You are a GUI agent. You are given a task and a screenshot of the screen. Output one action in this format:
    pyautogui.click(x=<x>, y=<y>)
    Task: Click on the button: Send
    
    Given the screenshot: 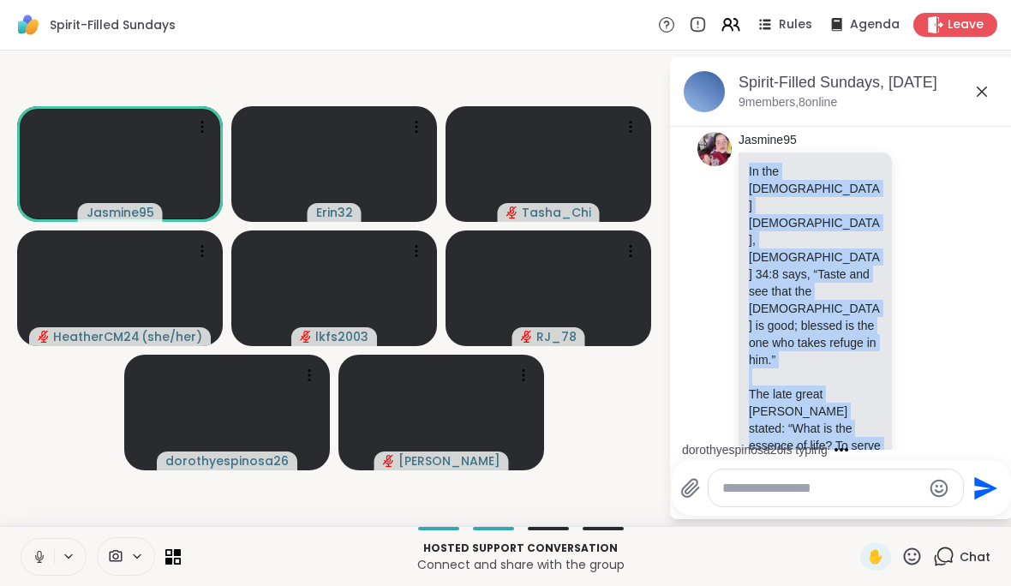 What is the action you would take?
    pyautogui.click(x=982, y=487)
    